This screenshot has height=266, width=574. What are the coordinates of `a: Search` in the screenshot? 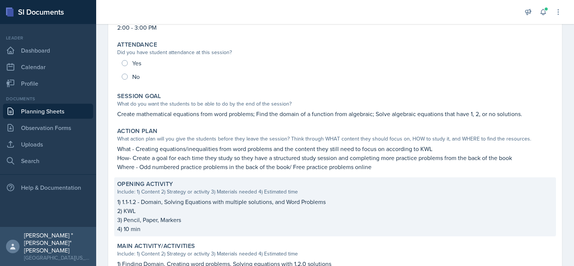 It's located at (48, 161).